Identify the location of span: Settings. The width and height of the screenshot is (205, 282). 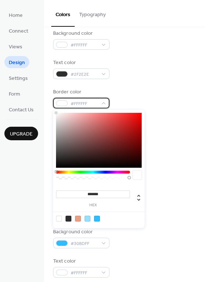
(18, 78).